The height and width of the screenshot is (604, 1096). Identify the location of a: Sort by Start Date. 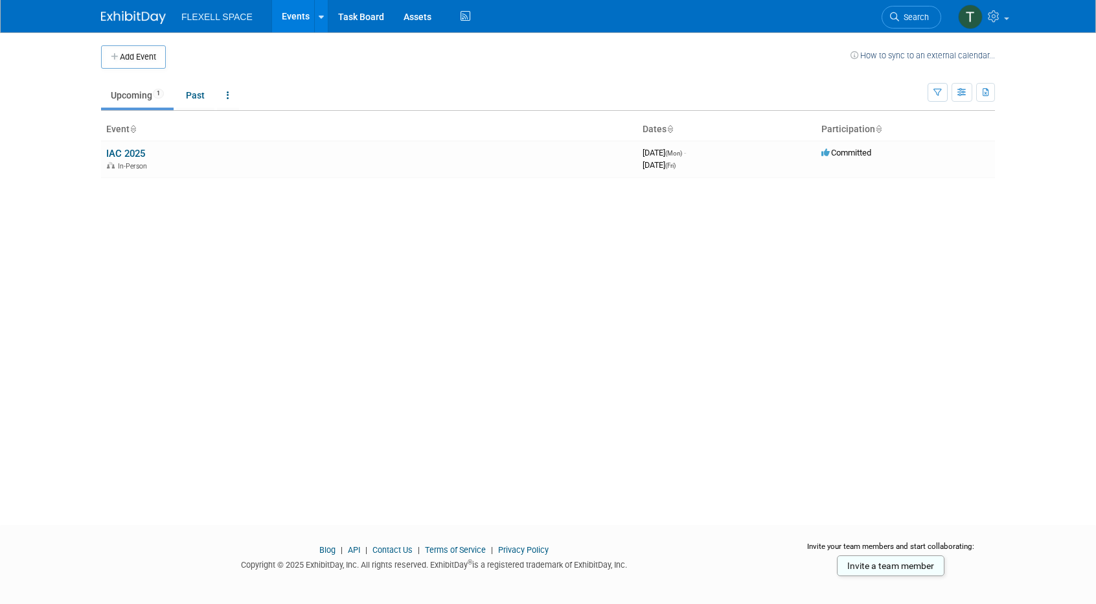
(670, 129).